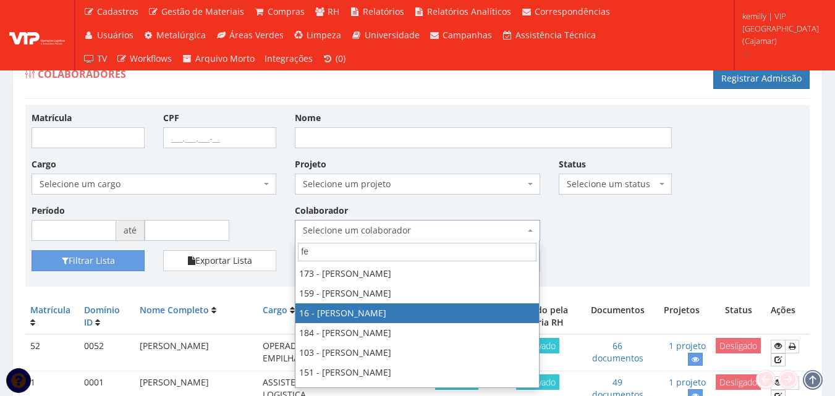  What do you see at coordinates (218, 59) in the screenshot?
I see `a: Arquivo Morto` at bounding box center [218, 59].